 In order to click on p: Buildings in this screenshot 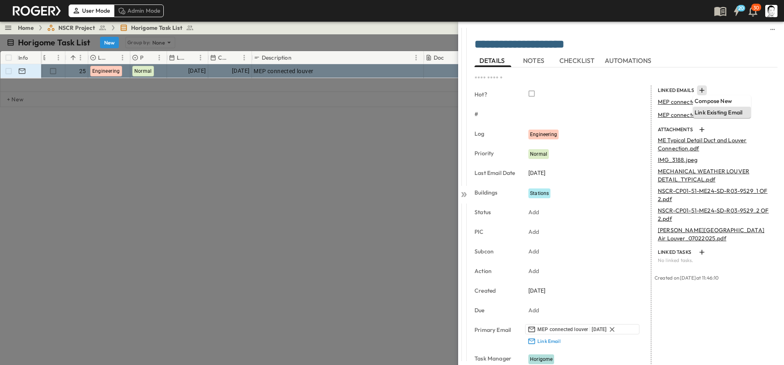, I will do `click(496, 192)`.